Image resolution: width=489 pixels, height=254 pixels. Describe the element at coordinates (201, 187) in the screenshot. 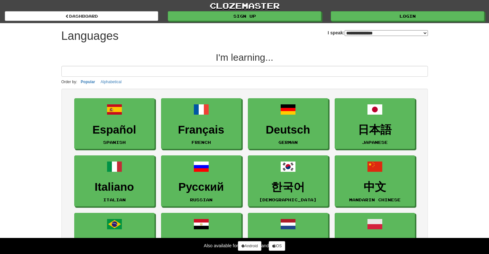

I see `h3: Русский` at that location.